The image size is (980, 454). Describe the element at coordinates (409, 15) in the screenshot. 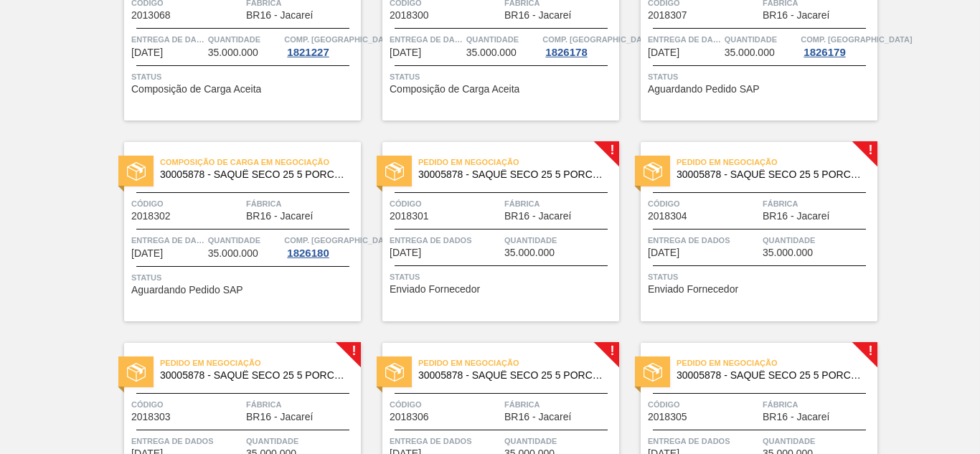

I see `span: 2018300` at that location.